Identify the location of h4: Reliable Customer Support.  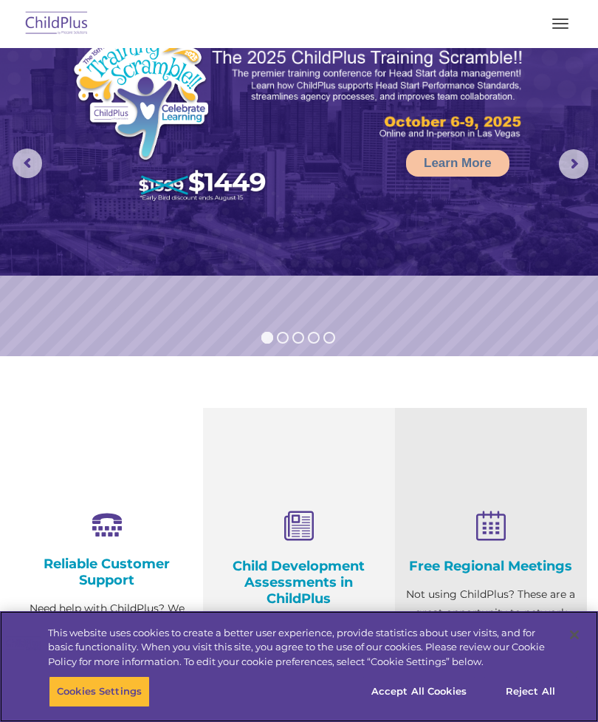
(107, 572).